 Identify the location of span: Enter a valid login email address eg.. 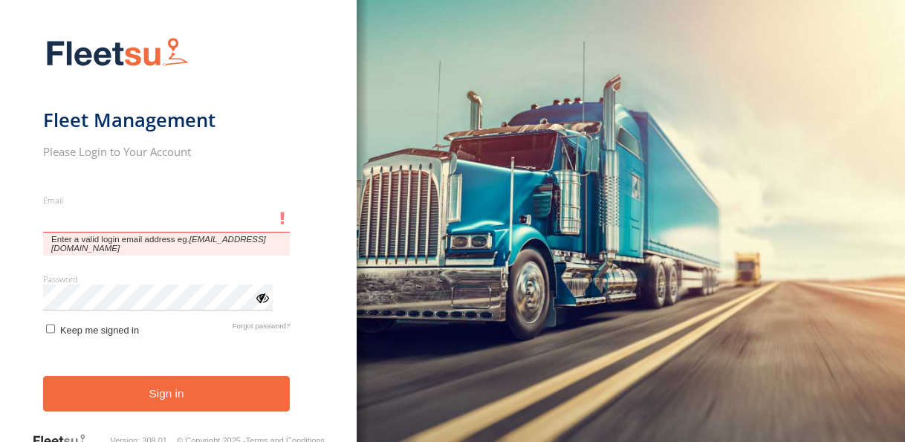
(166, 244).